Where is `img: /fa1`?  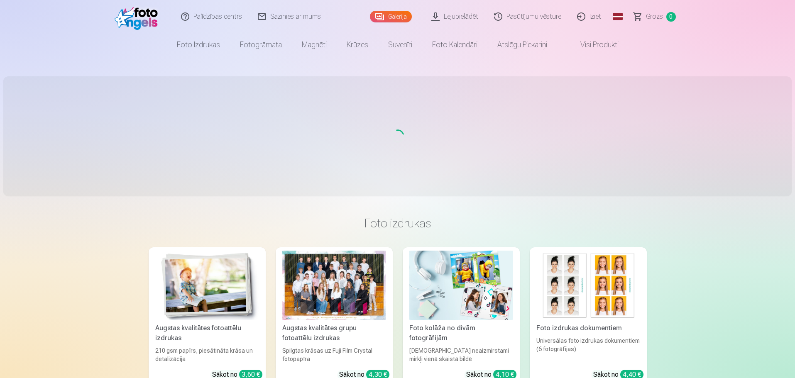 img: /fa1 is located at coordinates (138, 17).